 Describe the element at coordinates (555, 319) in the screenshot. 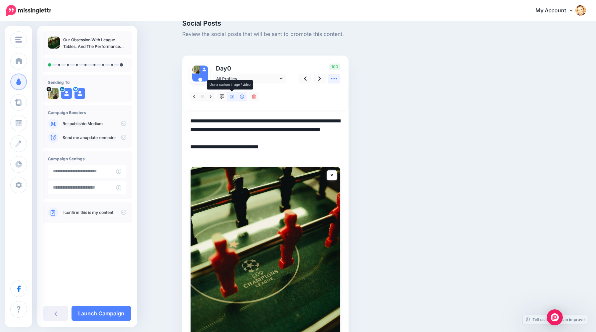

I see `a: Tell us how we can improve` at that location.